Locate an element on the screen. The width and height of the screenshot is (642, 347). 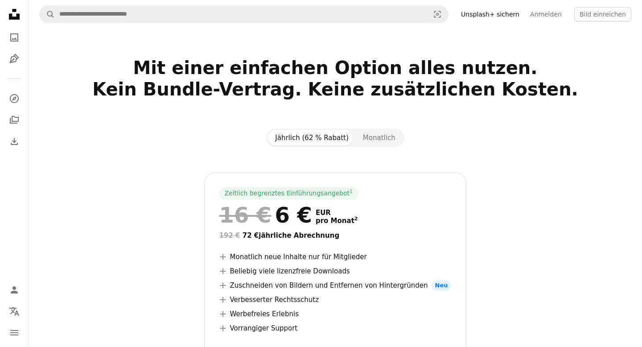
button: Sprache is located at coordinates (14, 311).